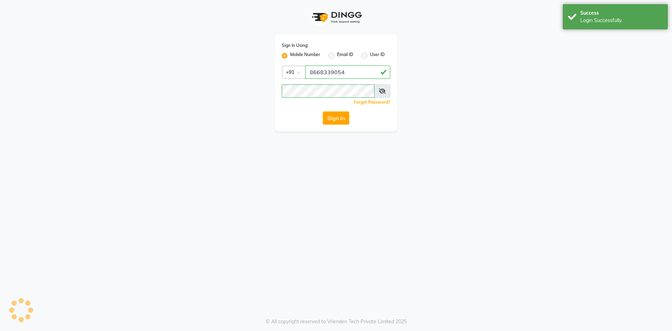 This screenshot has width=672, height=331. I want to click on label: Email ID, so click(345, 56).